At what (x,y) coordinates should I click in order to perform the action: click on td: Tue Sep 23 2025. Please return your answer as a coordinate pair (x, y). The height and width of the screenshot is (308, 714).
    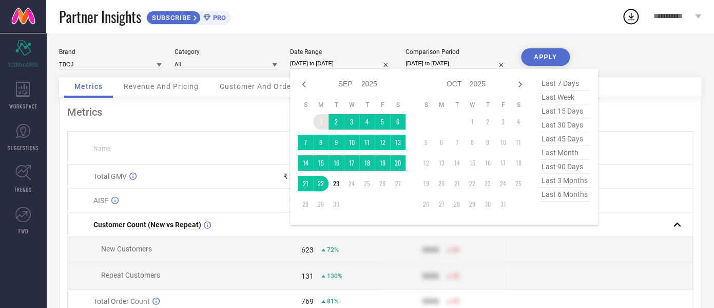
    Looking at the image, I should click on (336, 183).